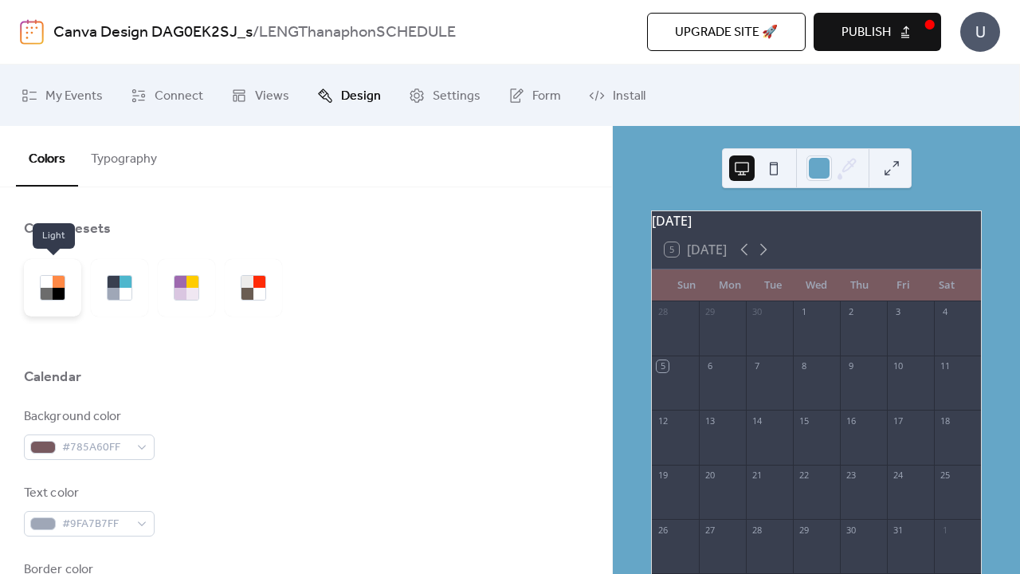 This screenshot has width=1020, height=574. What do you see at coordinates (32, 32) in the screenshot?
I see `img: logo` at bounding box center [32, 32].